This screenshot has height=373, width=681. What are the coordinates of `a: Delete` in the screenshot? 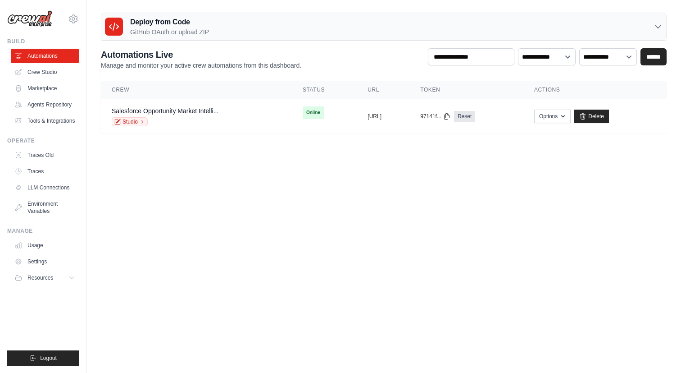 It's located at (592, 116).